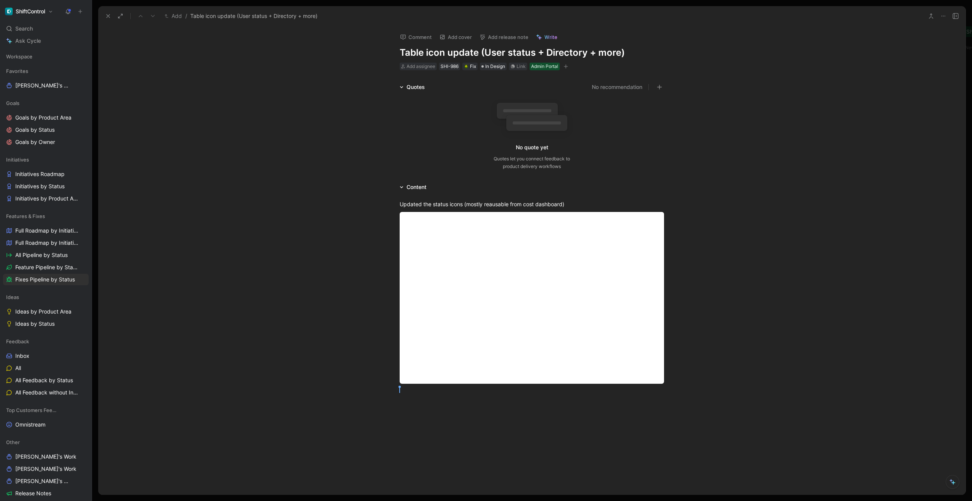 This screenshot has width=972, height=501. Describe the element at coordinates (30, 11) in the screenshot. I see `h1: ShiftControl` at that location.